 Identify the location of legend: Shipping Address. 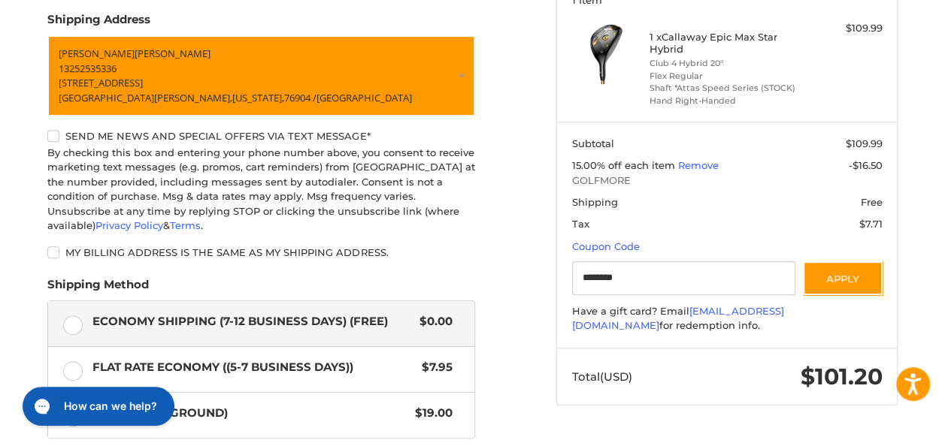
(98, 23).